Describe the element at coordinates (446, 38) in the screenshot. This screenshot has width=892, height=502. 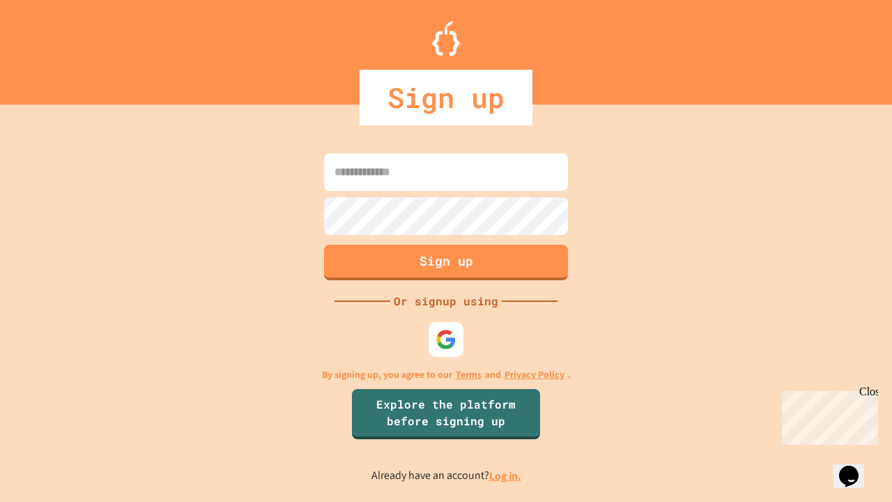
I see `img: Logo.svg` at that location.